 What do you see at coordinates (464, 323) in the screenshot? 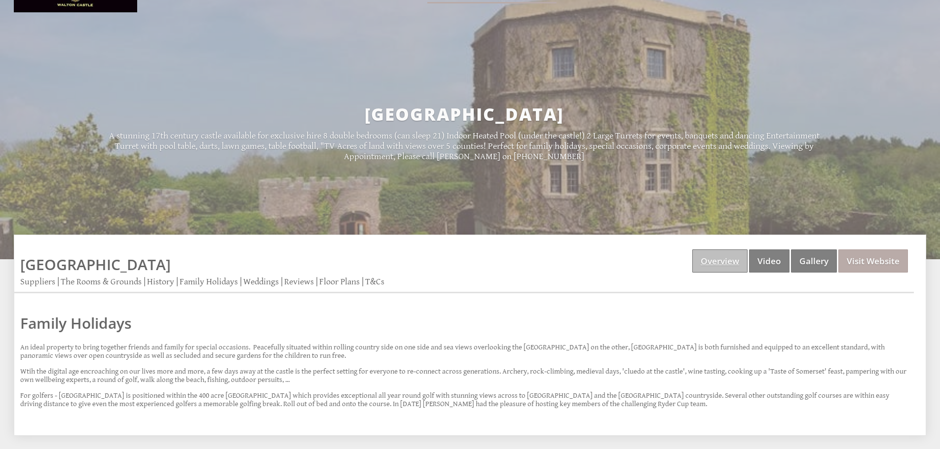
I see `h1: Family Holidays` at bounding box center [464, 323].